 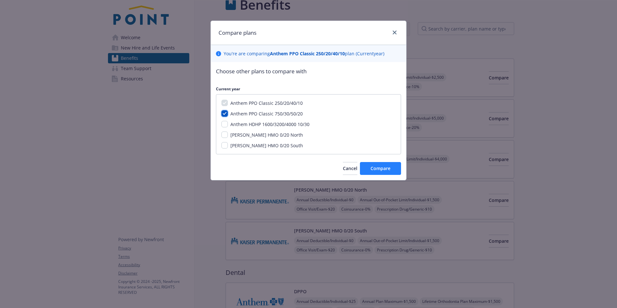 What do you see at coordinates (394, 32) in the screenshot?
I see `a: close` at bounding box center [394, 32].